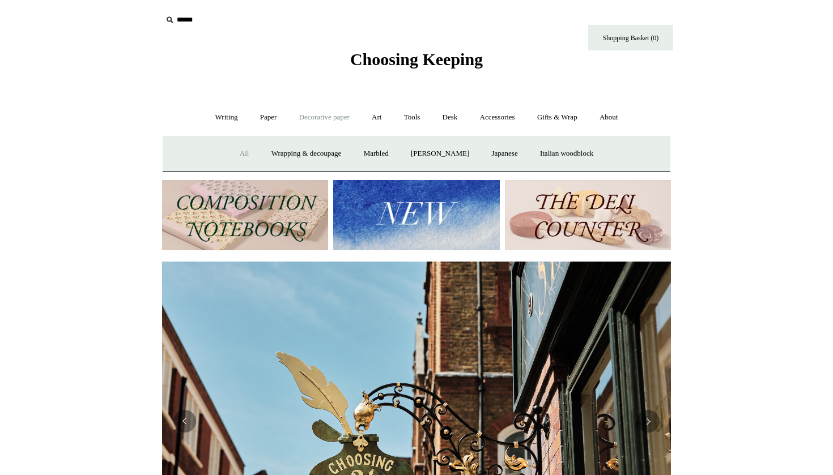  I want to click on a: Paper, so click(269, 117).